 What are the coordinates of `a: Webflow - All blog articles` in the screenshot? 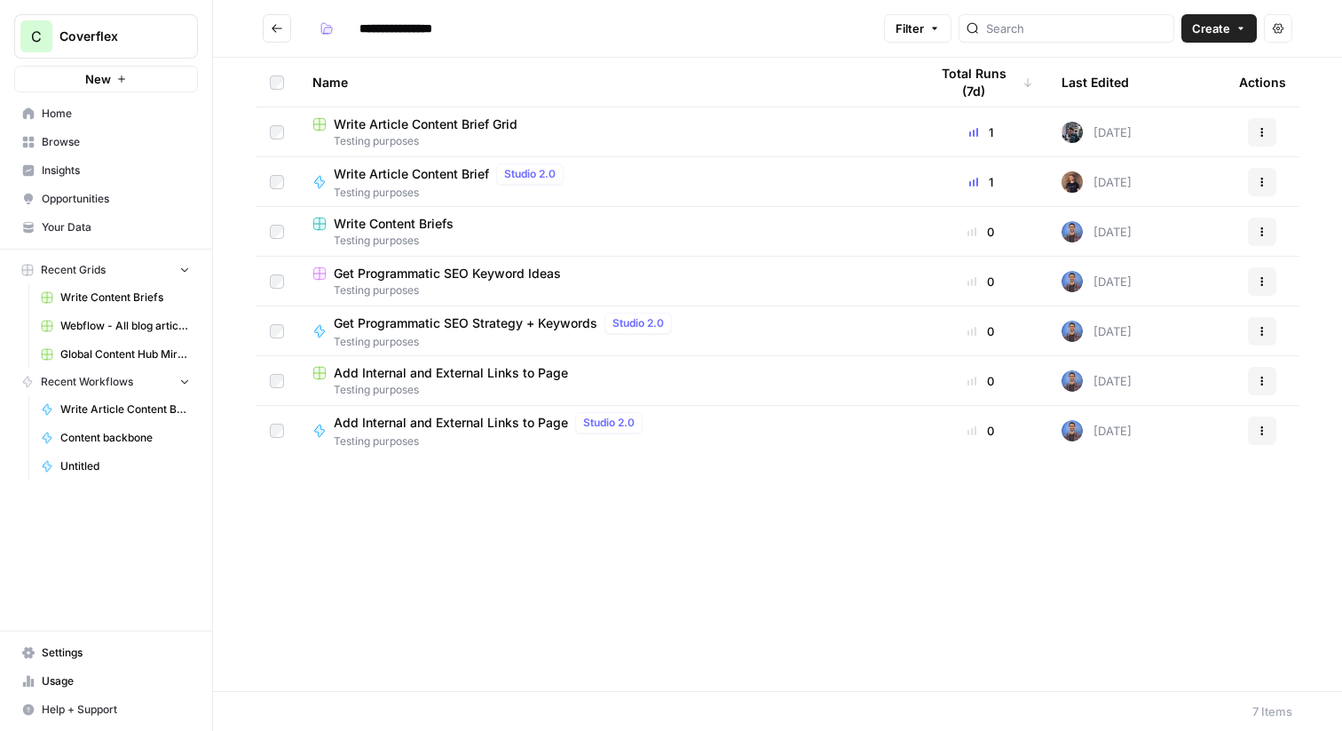 It's located at (115, 326).